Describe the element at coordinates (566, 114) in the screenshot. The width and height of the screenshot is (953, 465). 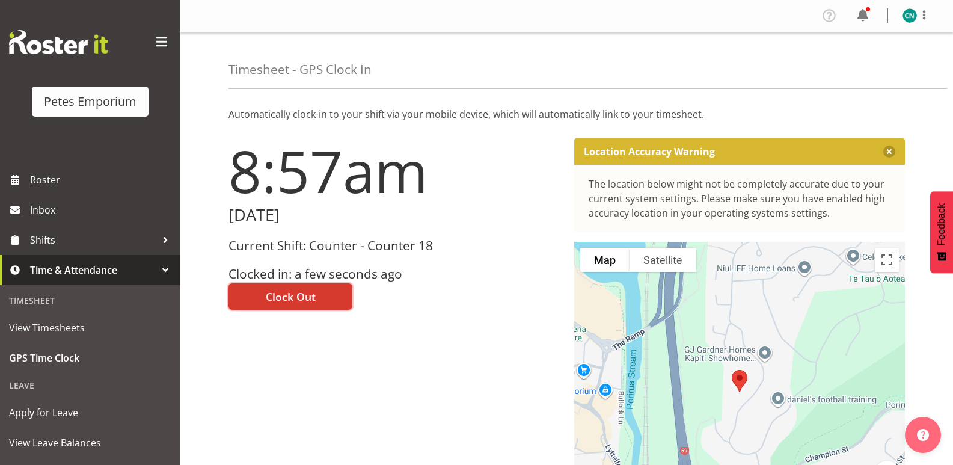
I see `p: Automatically clock-in to your shift via your mobile device, which will automatically link to you...` at that location.